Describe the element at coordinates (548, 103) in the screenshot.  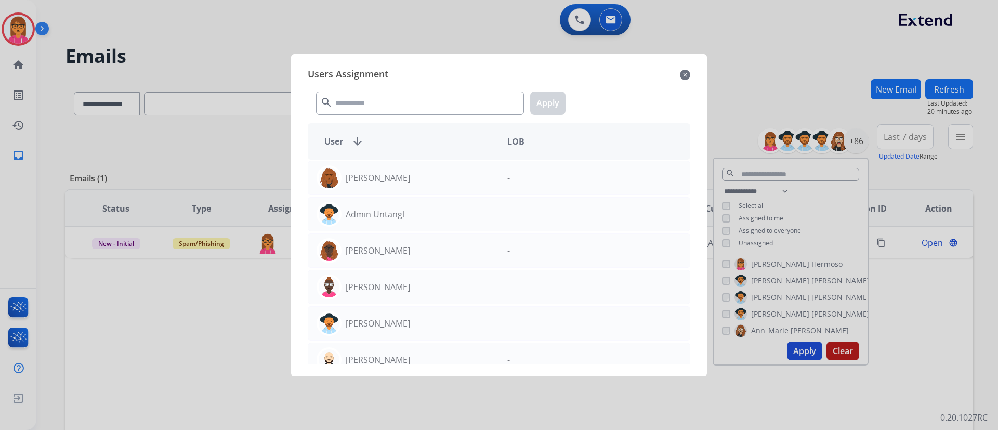
I see `button: Apply` at that location.